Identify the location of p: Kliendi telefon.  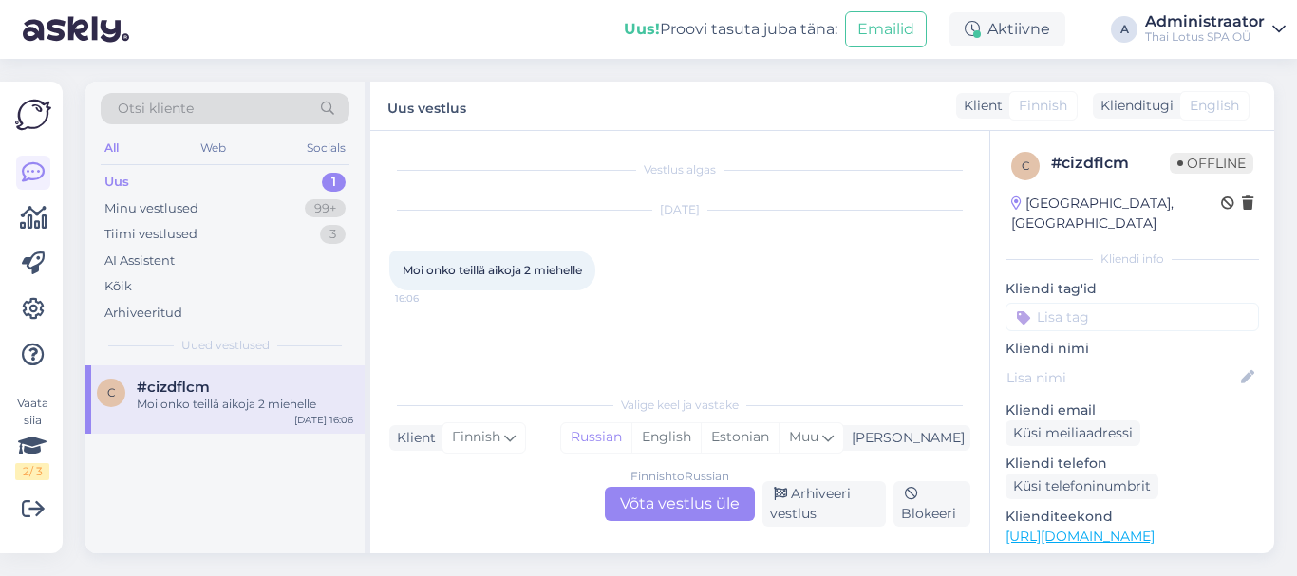
(1132, 463).